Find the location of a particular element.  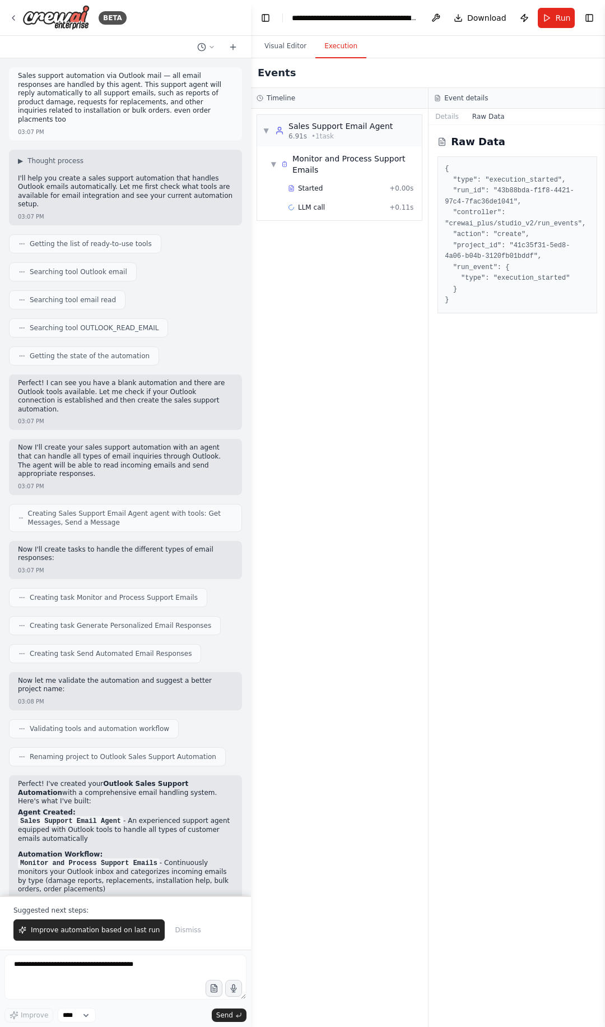

div: Monitor and Process Support Emails is located at coordinates (355, 164).